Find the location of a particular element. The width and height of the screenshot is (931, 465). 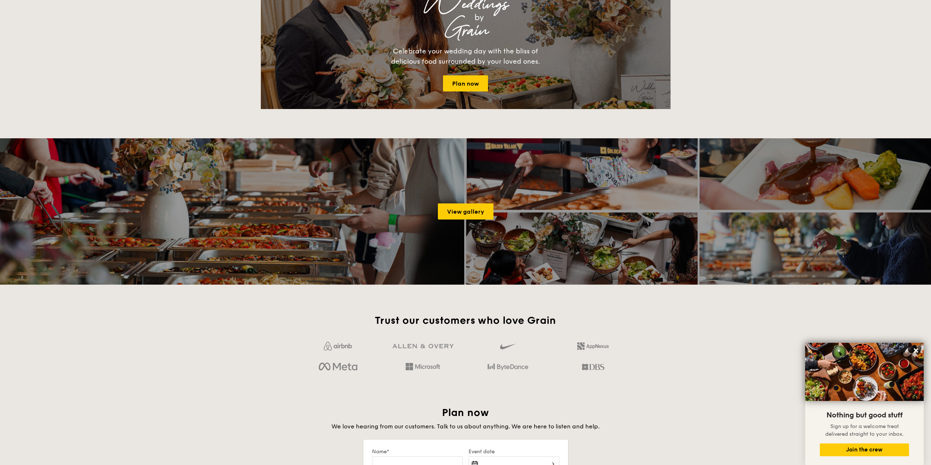

div: by is located at coordinates (479, 18).